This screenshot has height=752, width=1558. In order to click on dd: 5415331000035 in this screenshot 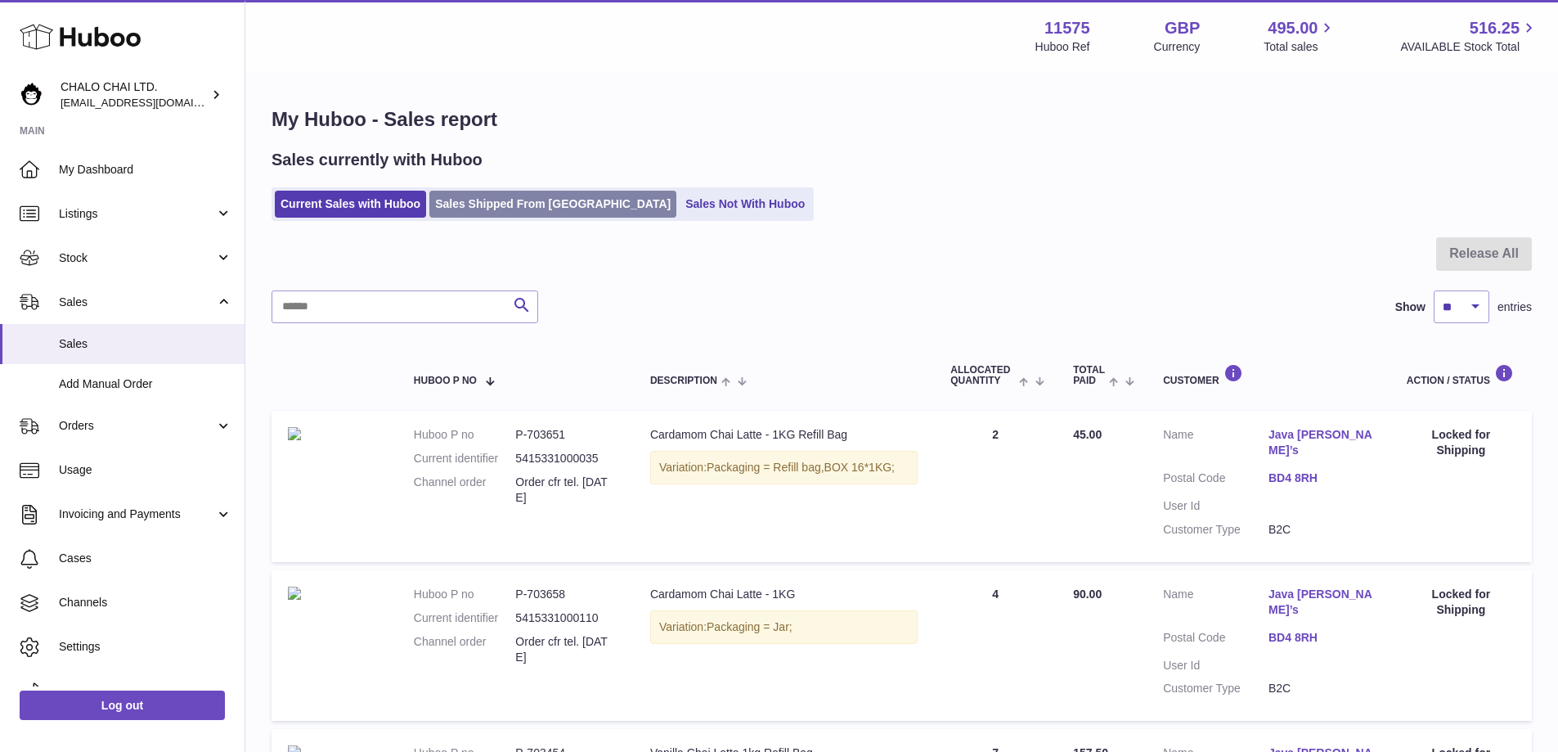, I will do `click(566, 458)`.